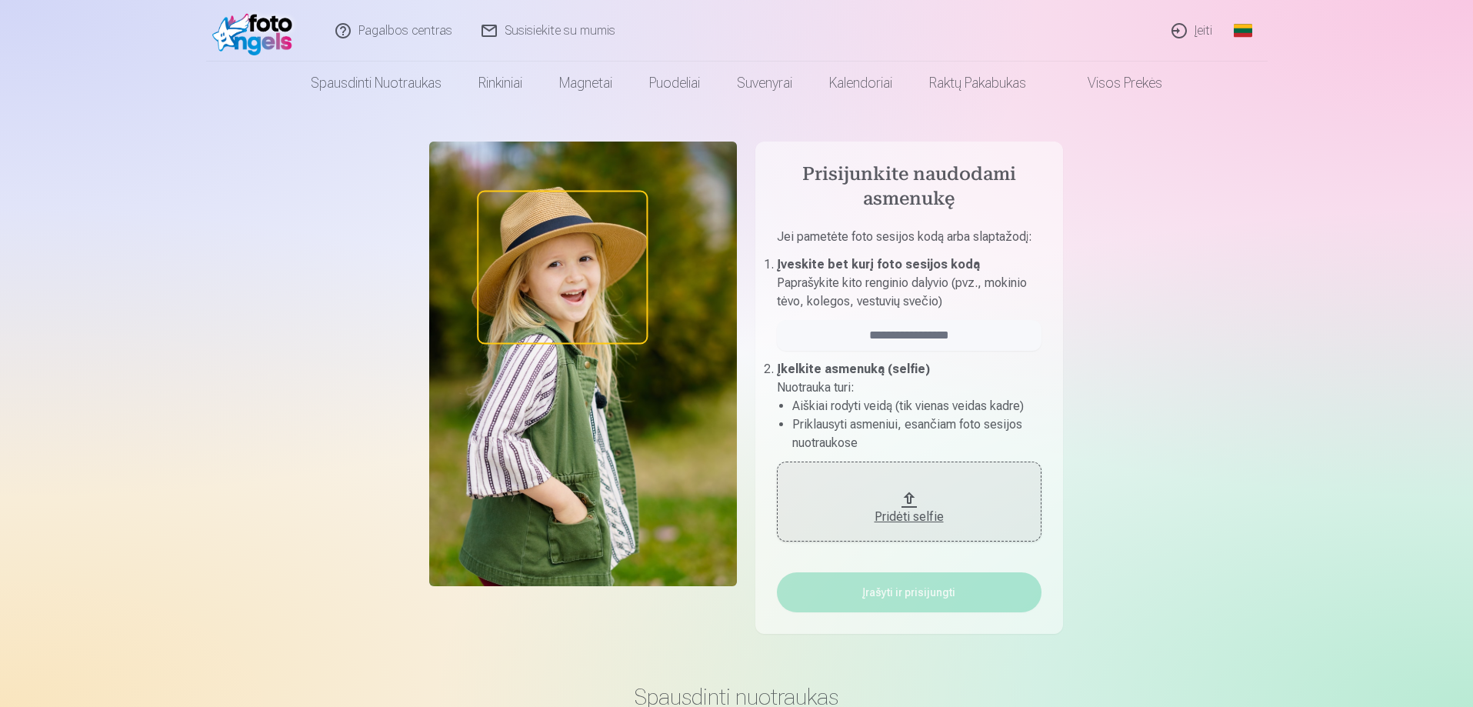  I want to click on img: /fa1, so click(256, 31).